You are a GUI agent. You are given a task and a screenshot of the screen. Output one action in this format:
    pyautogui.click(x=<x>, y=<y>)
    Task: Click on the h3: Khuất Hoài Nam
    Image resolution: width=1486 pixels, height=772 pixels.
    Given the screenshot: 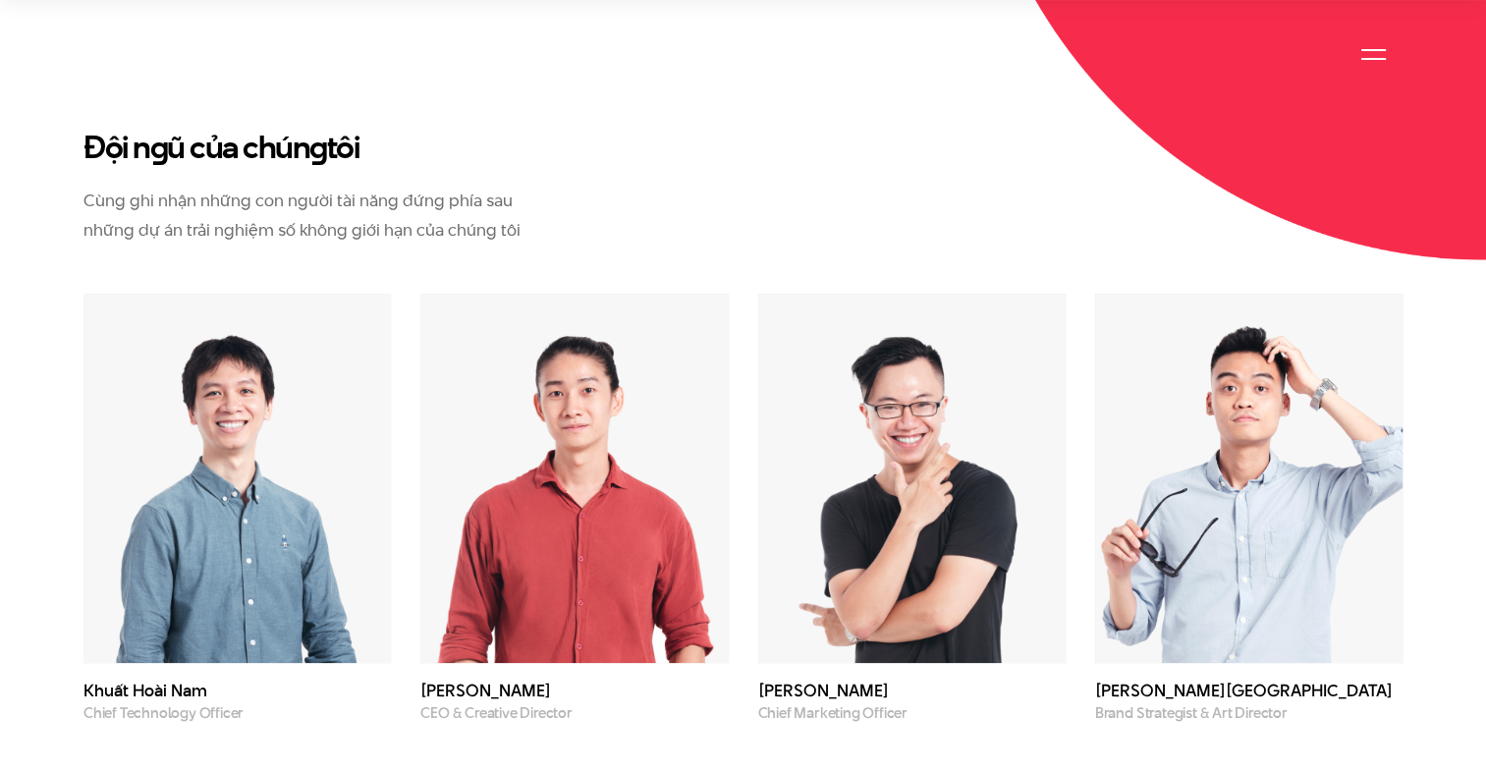 What is the action you would take?
    pyautogui.click(x=237, y=690)
    